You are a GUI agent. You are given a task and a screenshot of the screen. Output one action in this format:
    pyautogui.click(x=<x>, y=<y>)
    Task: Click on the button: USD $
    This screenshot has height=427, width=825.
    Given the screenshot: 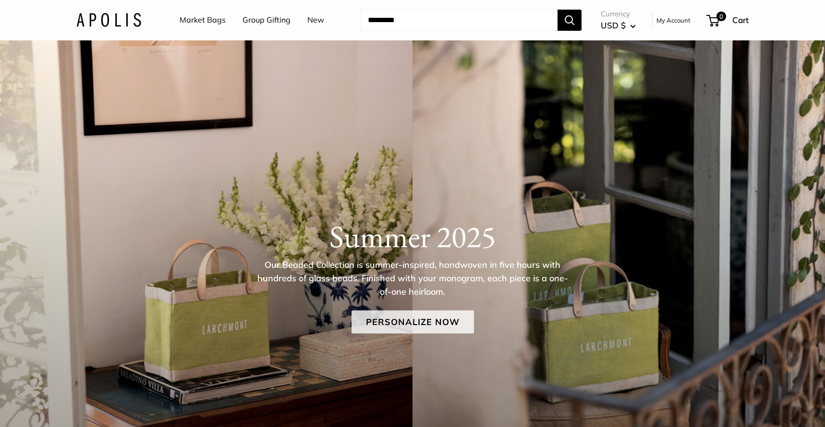 What is the action you would take?
    pyautogui.click(x=618, y=25)
    